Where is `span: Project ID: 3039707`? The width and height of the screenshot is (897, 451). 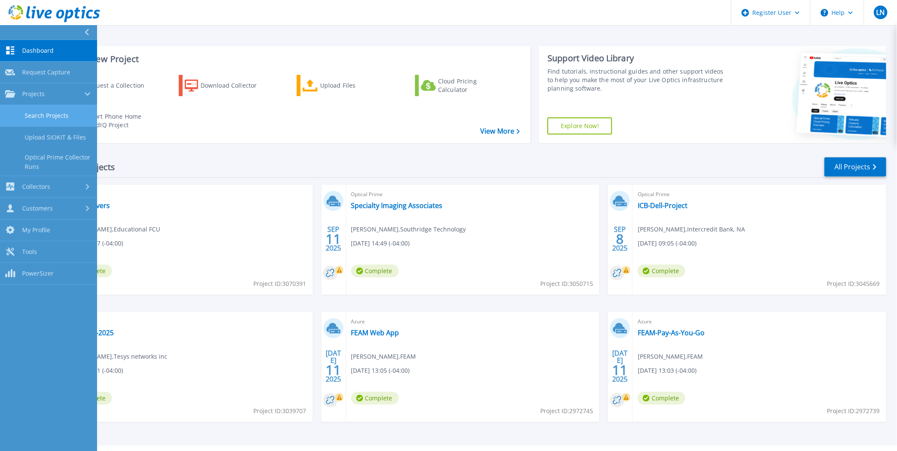
span: Project ID: 3039707 is located at coordinates (280, 411).